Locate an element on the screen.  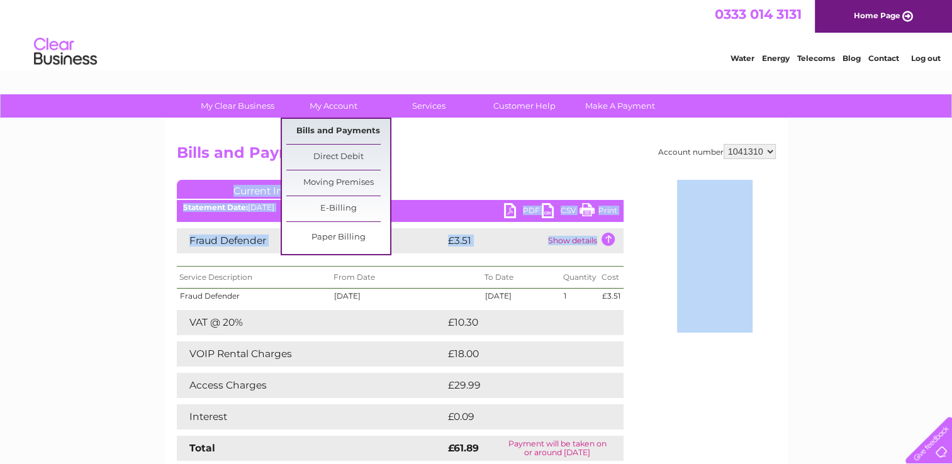
td: VOIP Rental Charges is located at coordinates (311, 354).